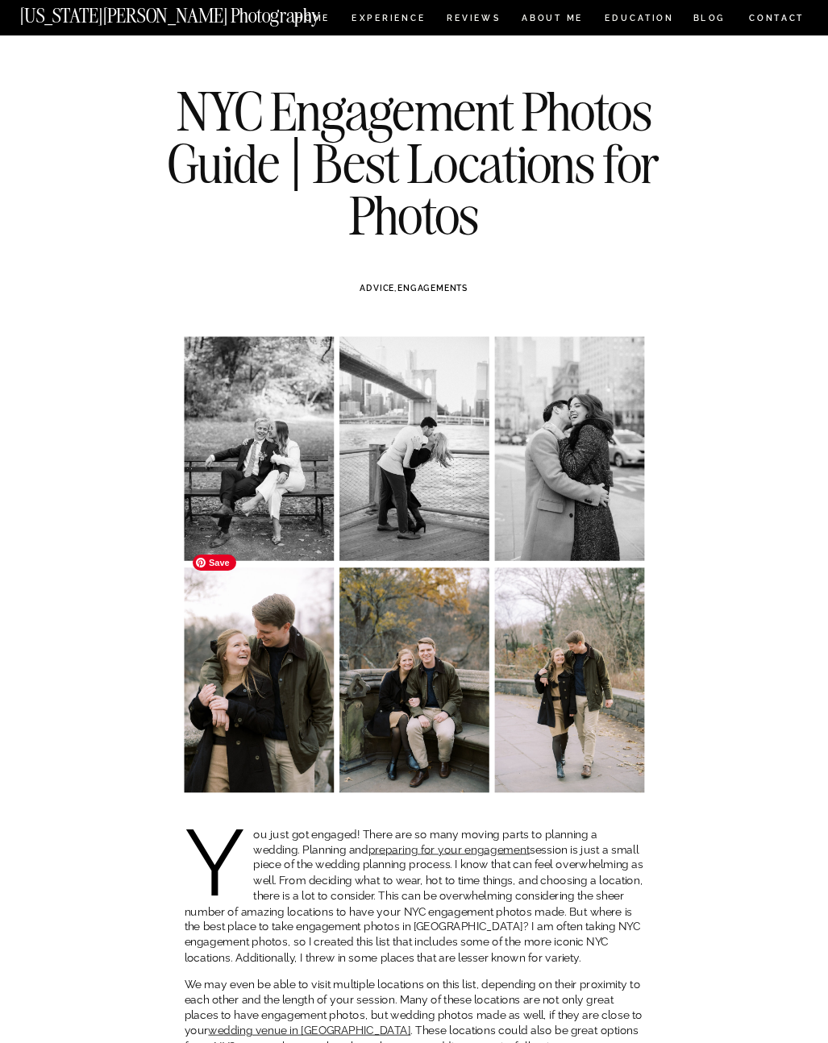  I want to click on nav: Experience, so click(388, 19).